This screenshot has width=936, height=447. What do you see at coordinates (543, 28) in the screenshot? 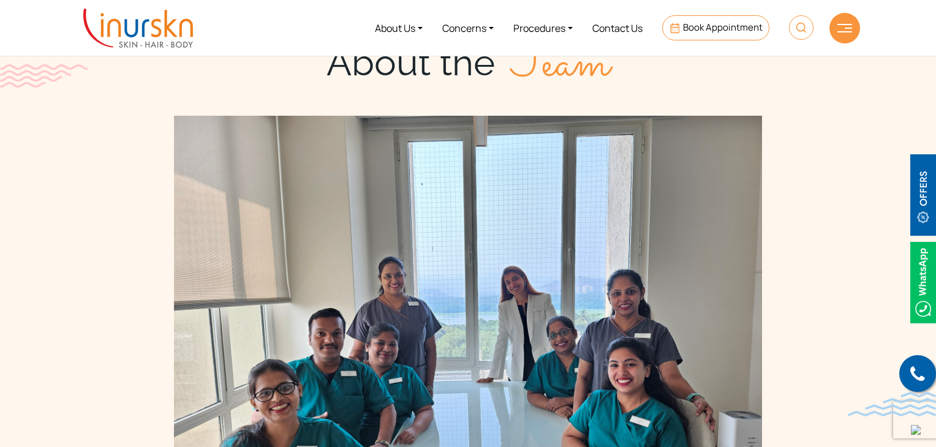
I see `a: Procedures` at bounding box center [543, 28].